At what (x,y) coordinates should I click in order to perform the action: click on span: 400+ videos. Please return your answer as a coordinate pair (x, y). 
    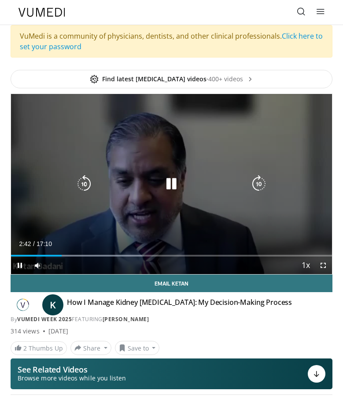
    Looking at the image, I should click on (230, 79).